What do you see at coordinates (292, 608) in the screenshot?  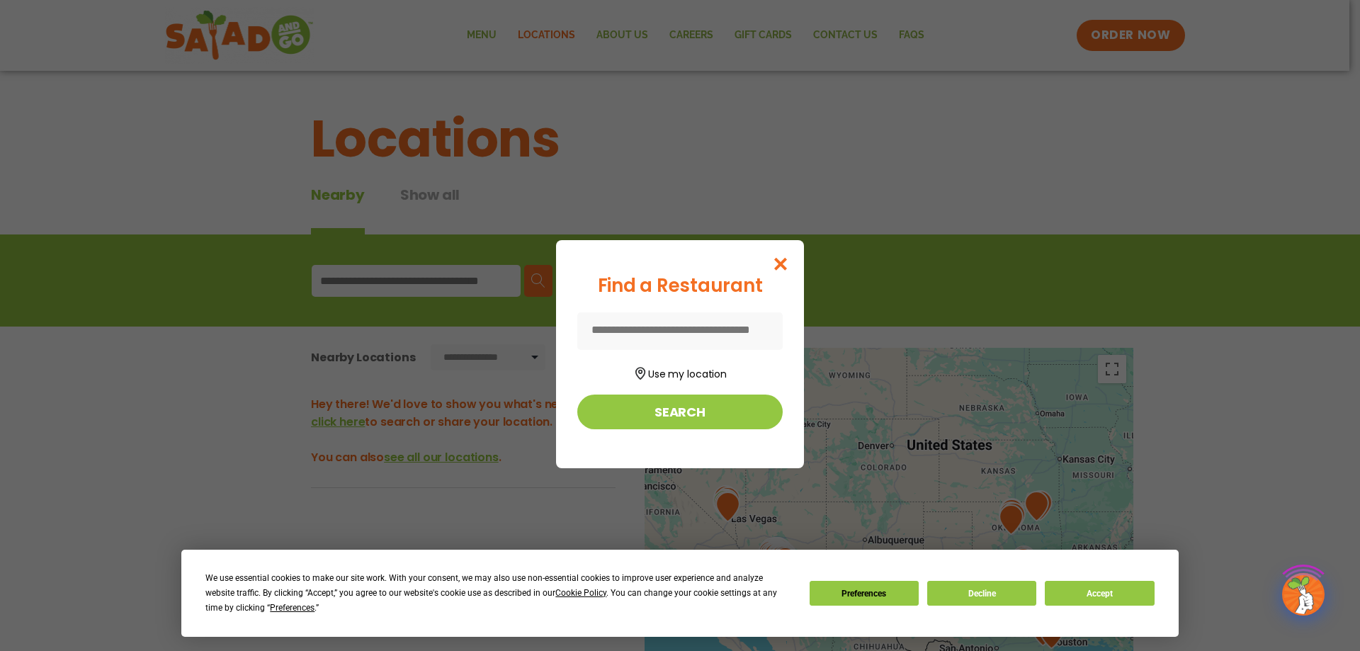 I see `span: Preferences` at bounding box center [292, 608].